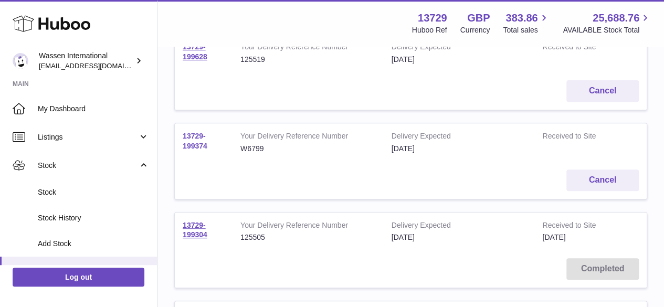  What do you see at coordinates (478, 18) in the screenshot?
I see `strong: GBP` at bounding box center [478, 18].